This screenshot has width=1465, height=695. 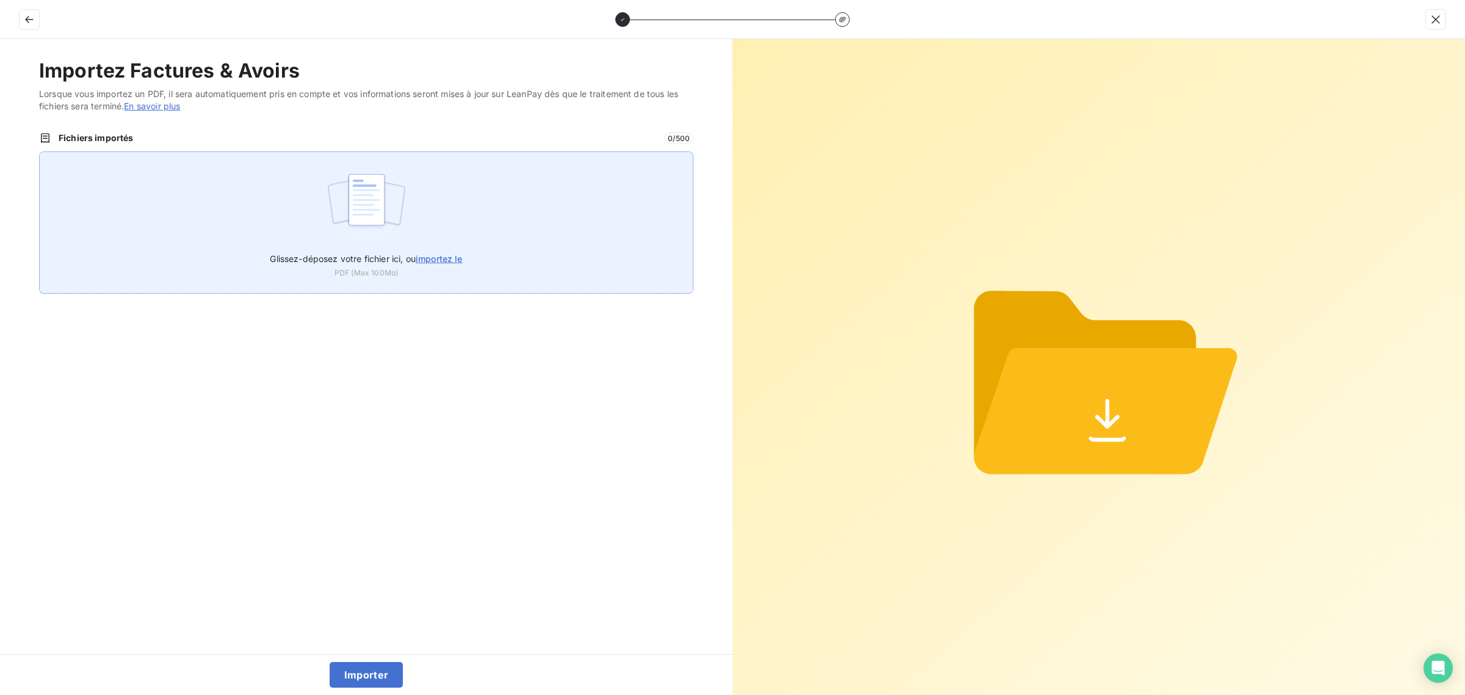 I want to click on img: illustration, so click(x=366, y=206).